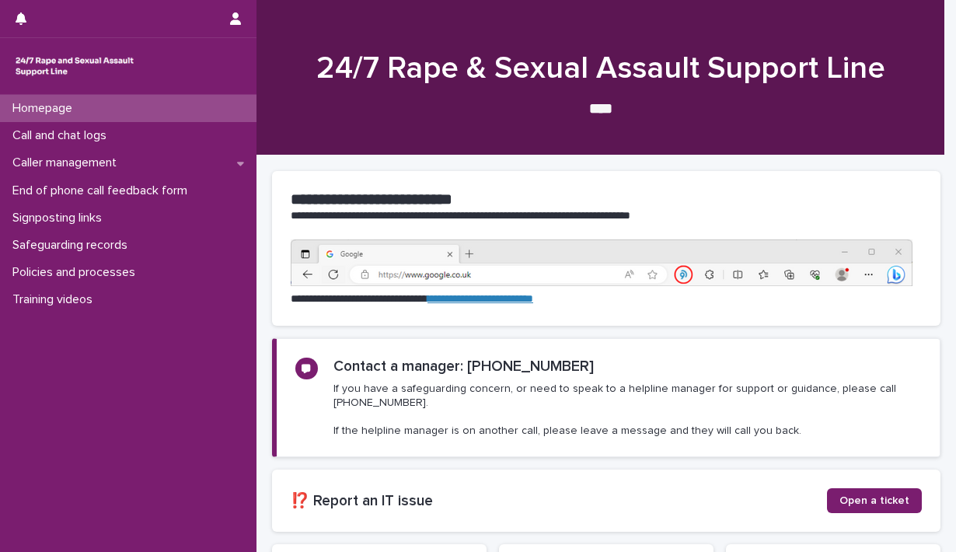 The image size is (956, 552). Describe the element at coordinates (627, 409) in the screenshot. I see `p: If you have a safeguarding concern, or need to speak to a helpline manager for support or guidanc...` at that location.